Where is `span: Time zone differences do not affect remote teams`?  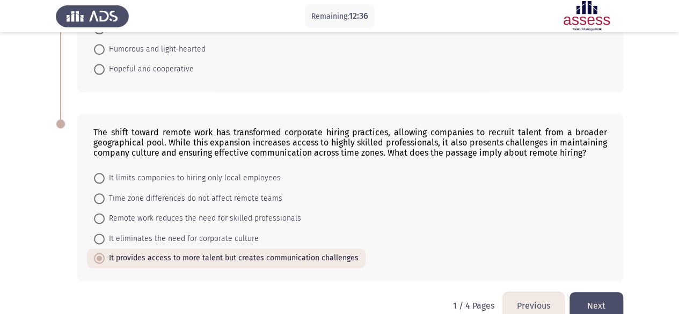
span: Time zone differences do not affect remote teams is located at coordinates (193, 199).